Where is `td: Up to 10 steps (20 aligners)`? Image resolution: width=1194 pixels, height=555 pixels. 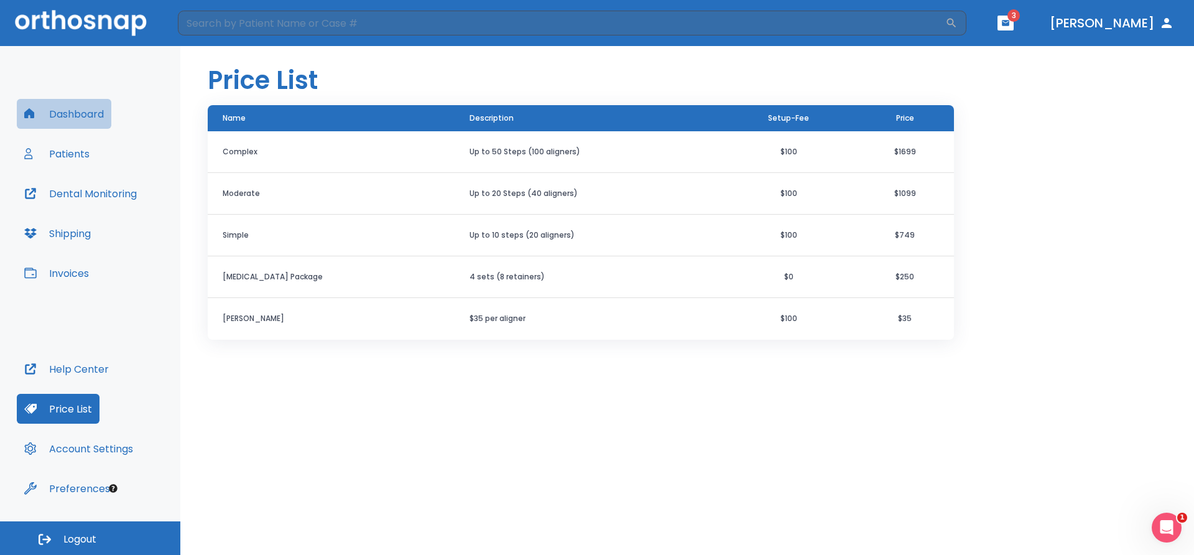 td: Up to 10 steps (20 aligners) is located at coordinates (587, 235).